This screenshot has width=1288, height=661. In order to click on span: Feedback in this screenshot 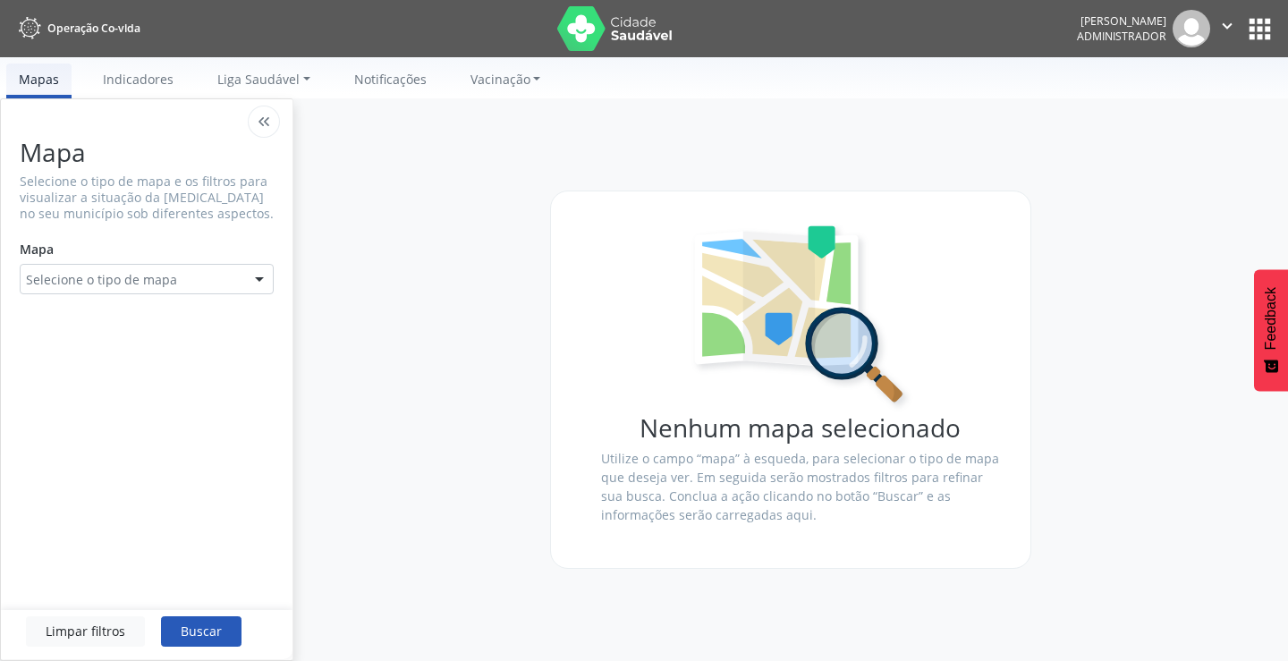, I will do `click(1271, 318)`.